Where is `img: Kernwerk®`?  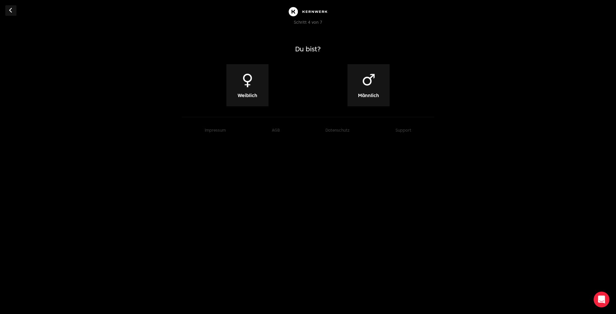 img: Kernwerk® is located at coordinates (308, 12).